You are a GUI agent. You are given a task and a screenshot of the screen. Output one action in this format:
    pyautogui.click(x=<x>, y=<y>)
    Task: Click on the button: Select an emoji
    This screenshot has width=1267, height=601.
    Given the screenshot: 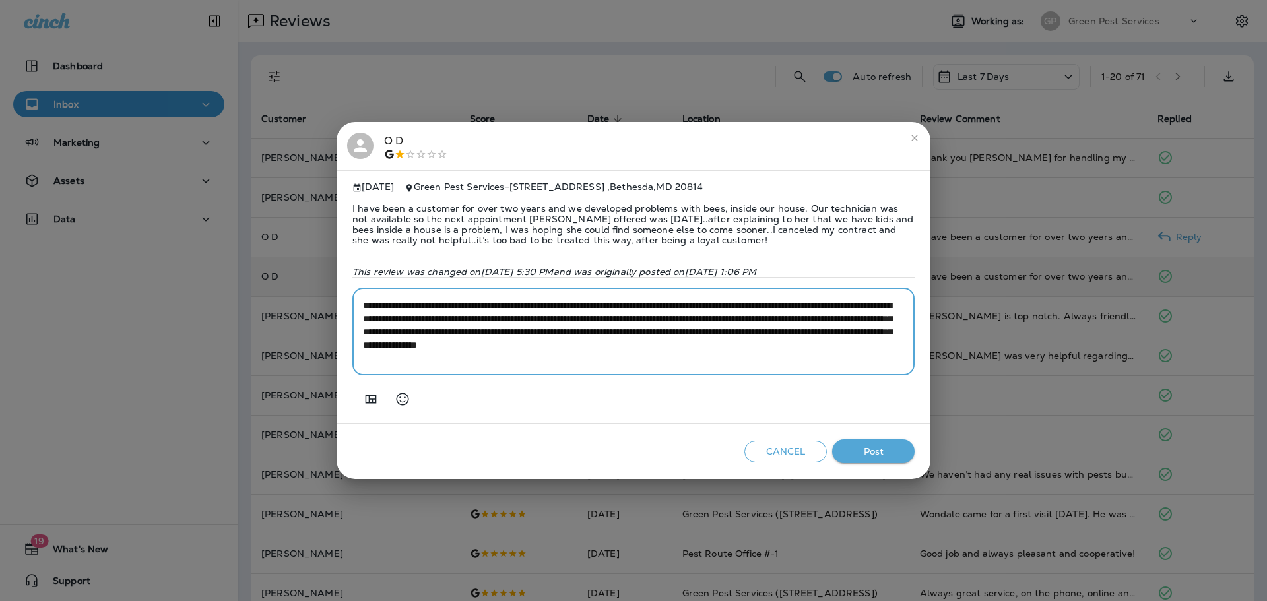 What is the action you would take?
    pyautogui.click(x=403, y=399)
    